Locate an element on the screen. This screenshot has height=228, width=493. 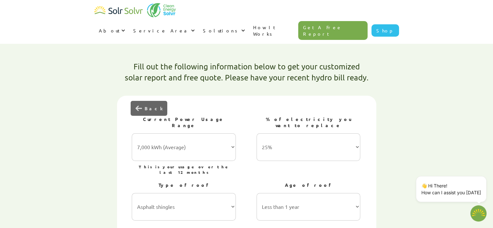
a: Shop is located at coordinates (385, 30).